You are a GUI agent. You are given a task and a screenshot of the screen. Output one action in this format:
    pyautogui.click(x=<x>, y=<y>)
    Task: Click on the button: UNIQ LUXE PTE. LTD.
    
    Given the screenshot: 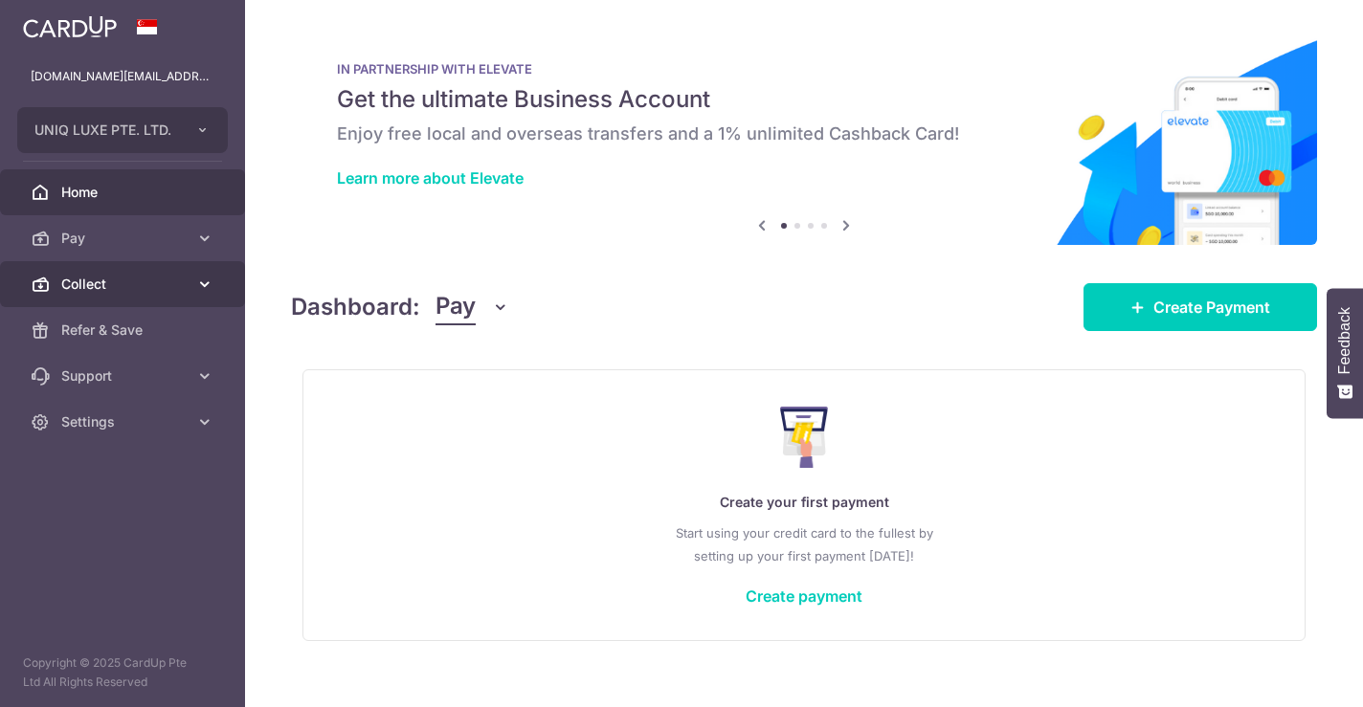 What is the action you would take?
    pyautogui.click(x=122, y=130)
    